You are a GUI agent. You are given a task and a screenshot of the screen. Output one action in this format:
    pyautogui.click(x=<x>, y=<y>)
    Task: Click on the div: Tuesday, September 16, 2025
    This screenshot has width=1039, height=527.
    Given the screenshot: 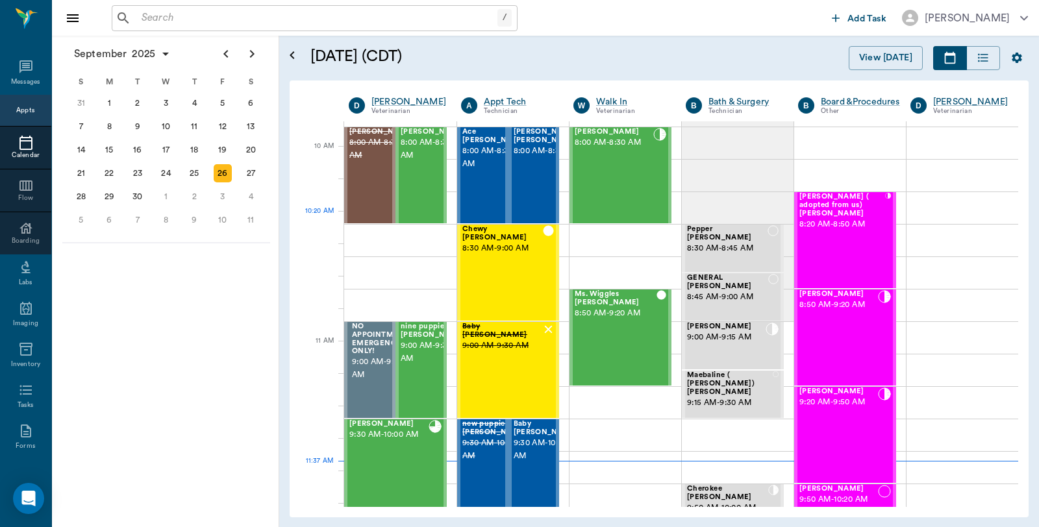 What is the action you would take?
    pyautogui.click(x=138, y=150)
    